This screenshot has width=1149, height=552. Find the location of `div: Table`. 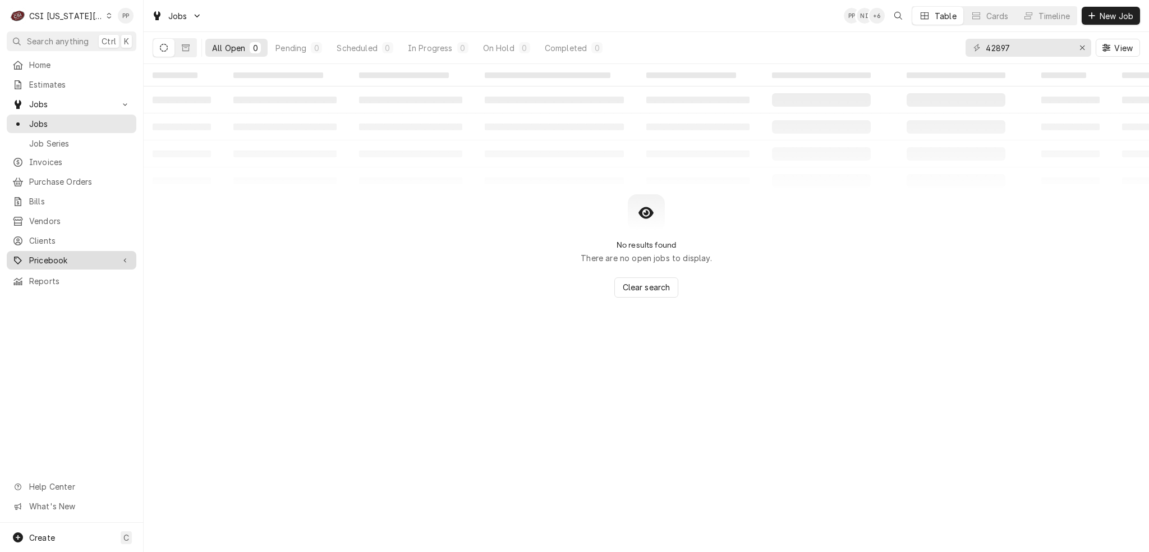

div: Table is located at coordinates (945, 16).